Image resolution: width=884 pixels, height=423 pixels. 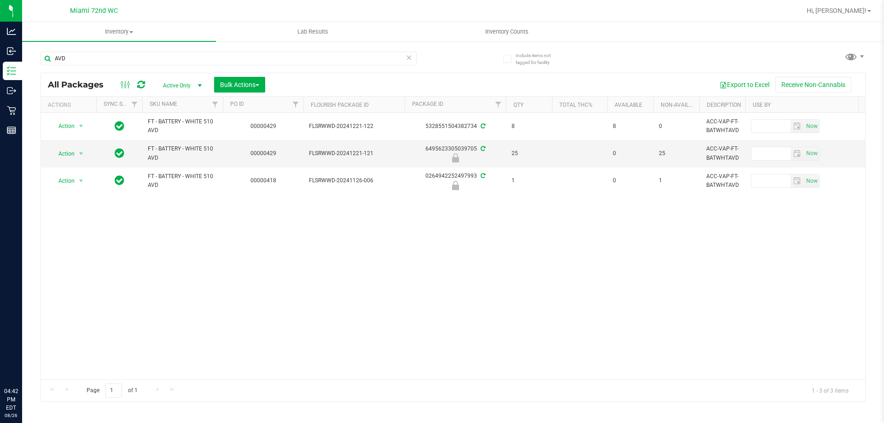 I want to click on button: Bulk Actions, so click(x=239, y=85).